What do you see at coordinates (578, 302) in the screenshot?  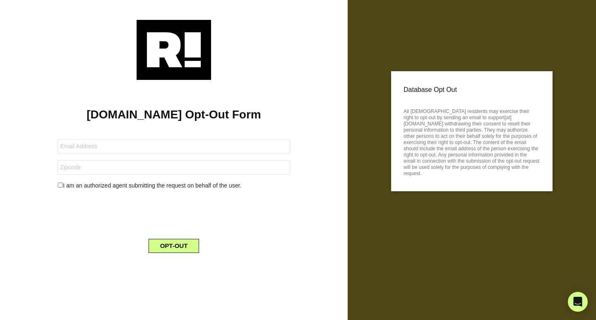 I see `div: Open Intercom Messenger` at bounding box center [578, 302].